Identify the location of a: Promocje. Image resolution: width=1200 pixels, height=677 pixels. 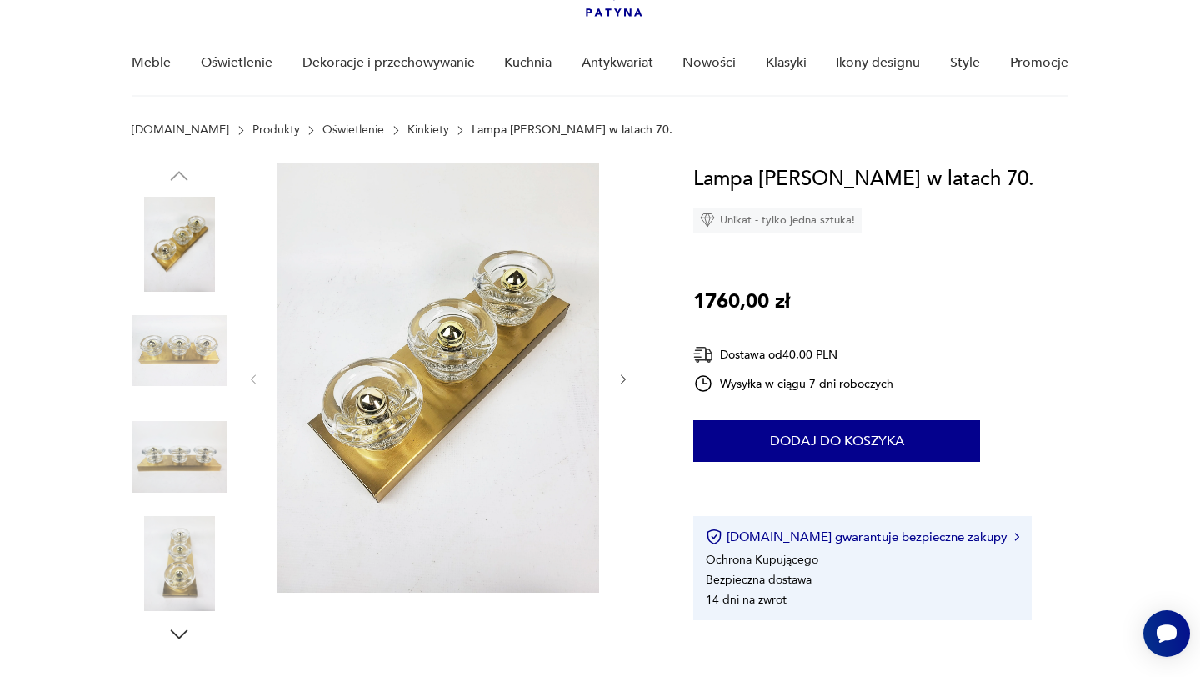
(1039, 63).